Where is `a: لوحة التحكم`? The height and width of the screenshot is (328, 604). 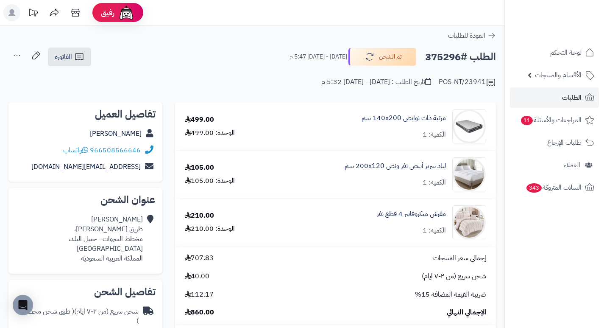
a: لوحة التحكم is located at coordinates (554, 53).